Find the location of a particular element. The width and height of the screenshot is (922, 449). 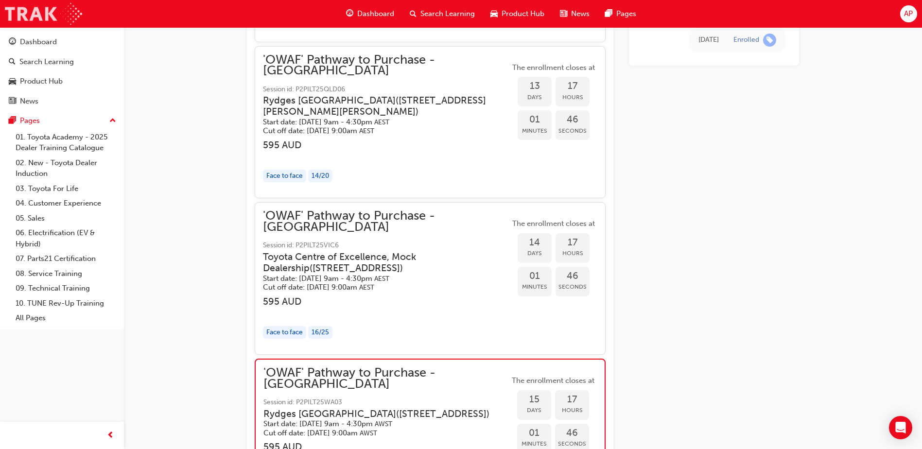

div: Search Learning is located at coordinates (47, 62).